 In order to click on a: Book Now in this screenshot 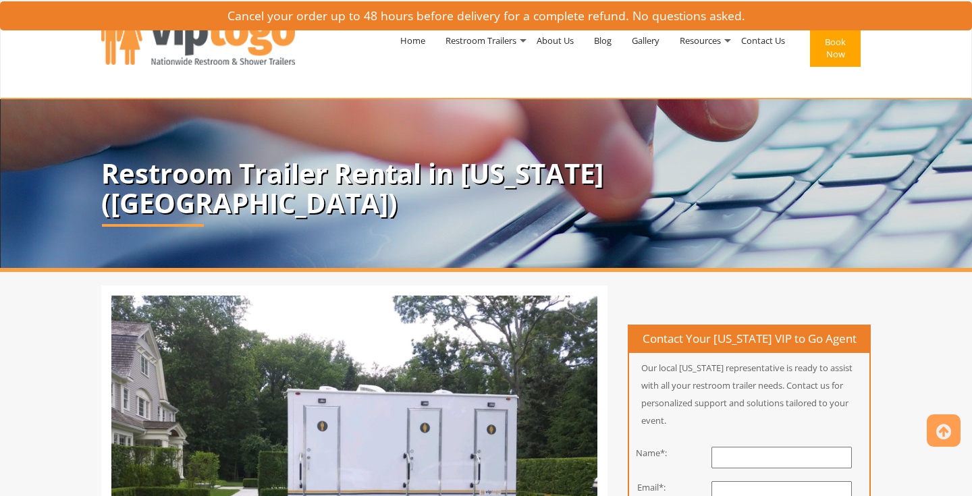, I will do `click(833, 51)`.